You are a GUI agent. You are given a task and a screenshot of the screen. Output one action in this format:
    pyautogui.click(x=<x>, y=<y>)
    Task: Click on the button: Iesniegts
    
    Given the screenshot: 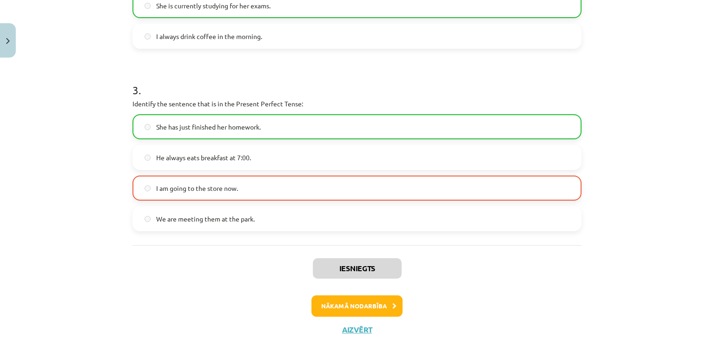 What is the action you would take?
    pyautogui.click(x=357, y=269)
    